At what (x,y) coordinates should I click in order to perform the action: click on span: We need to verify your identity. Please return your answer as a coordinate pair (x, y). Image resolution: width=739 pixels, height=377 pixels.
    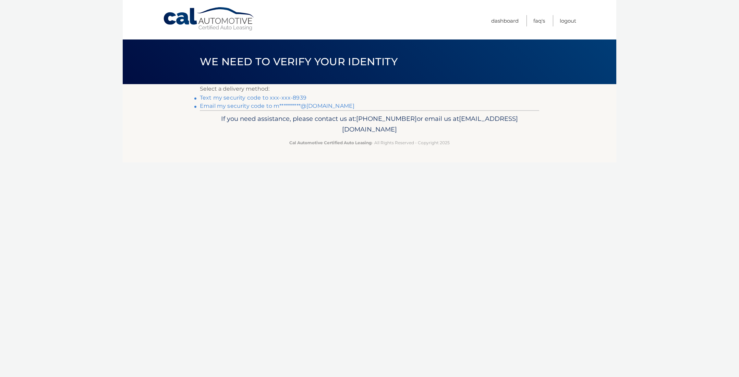
    Looking at the image, I should click on (299, 61).